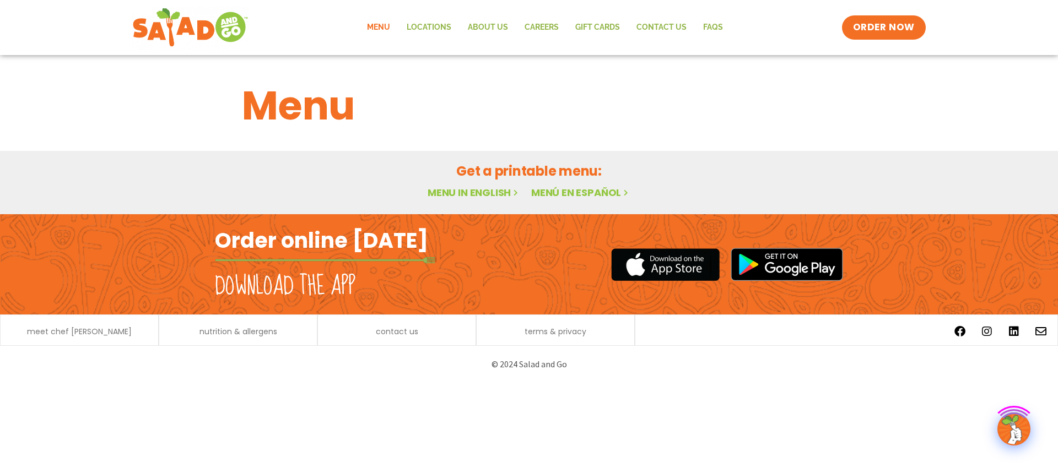 This screenshot has height=473, width=1058. Describe the element at coordinates (488, 28) in the screenshot. I see `a: About Us` at that location.